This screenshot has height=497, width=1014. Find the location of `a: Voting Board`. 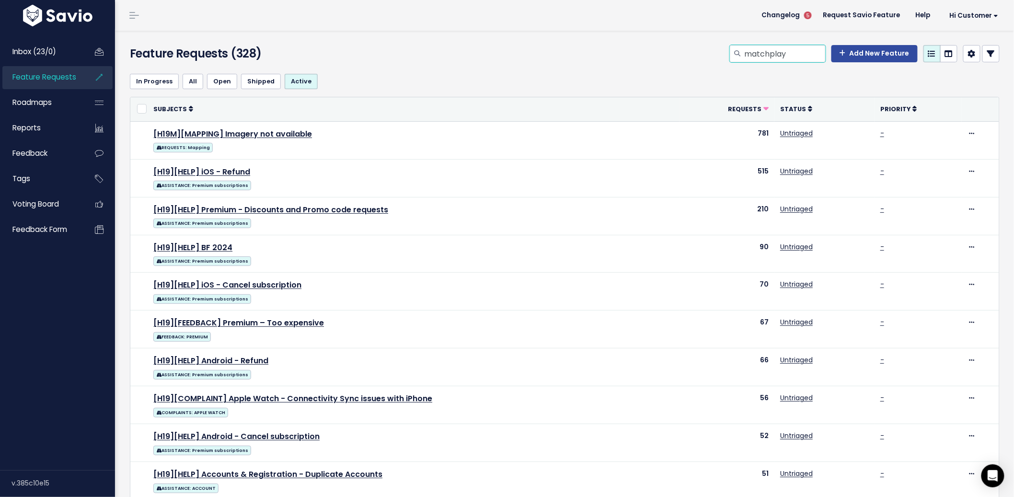

a: Voting Board is located at coordinates (41, 204).